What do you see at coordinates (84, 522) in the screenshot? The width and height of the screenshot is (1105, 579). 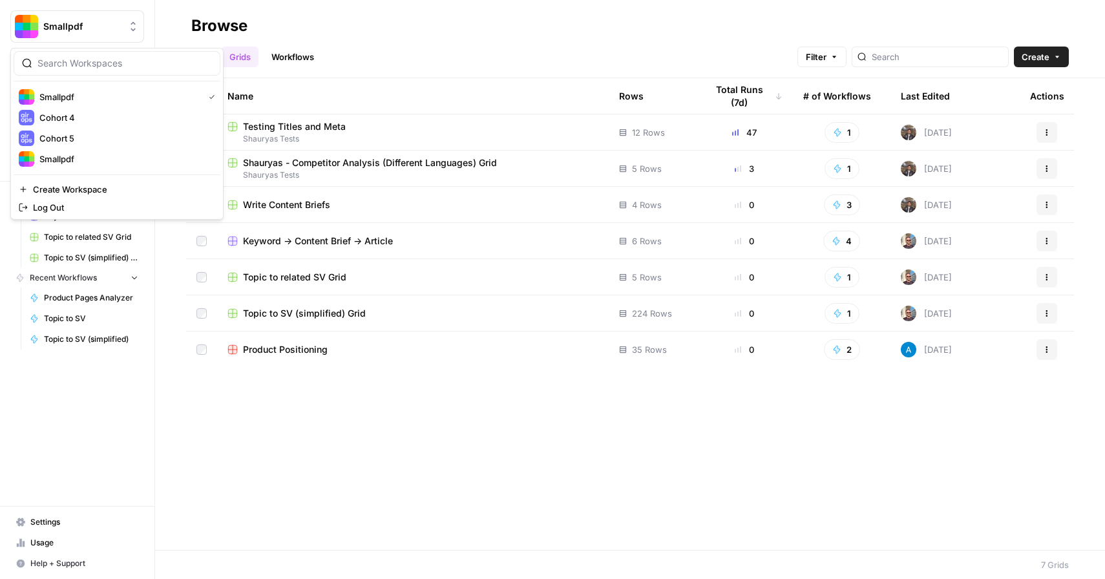 I see `span: Settings` at bounding box center [84, 522].